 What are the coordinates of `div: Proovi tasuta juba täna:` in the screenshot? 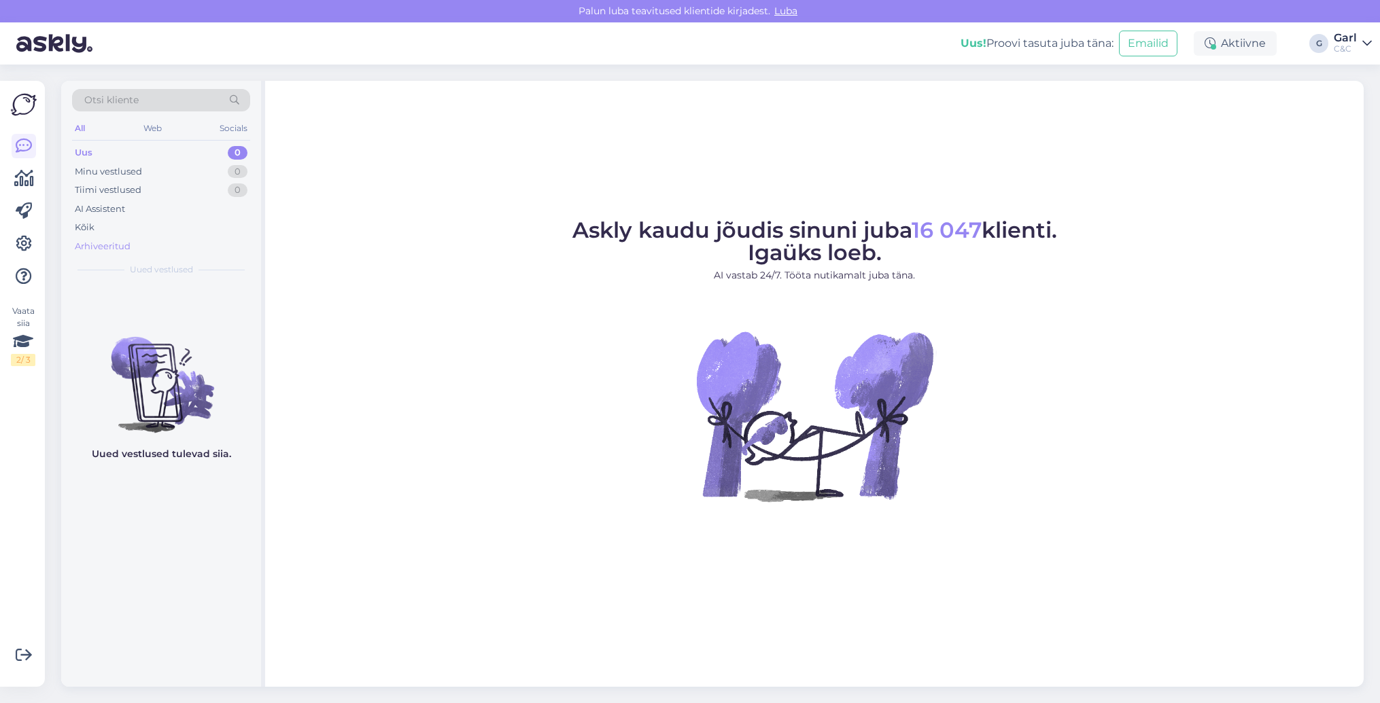 It's located at (1037, 43).